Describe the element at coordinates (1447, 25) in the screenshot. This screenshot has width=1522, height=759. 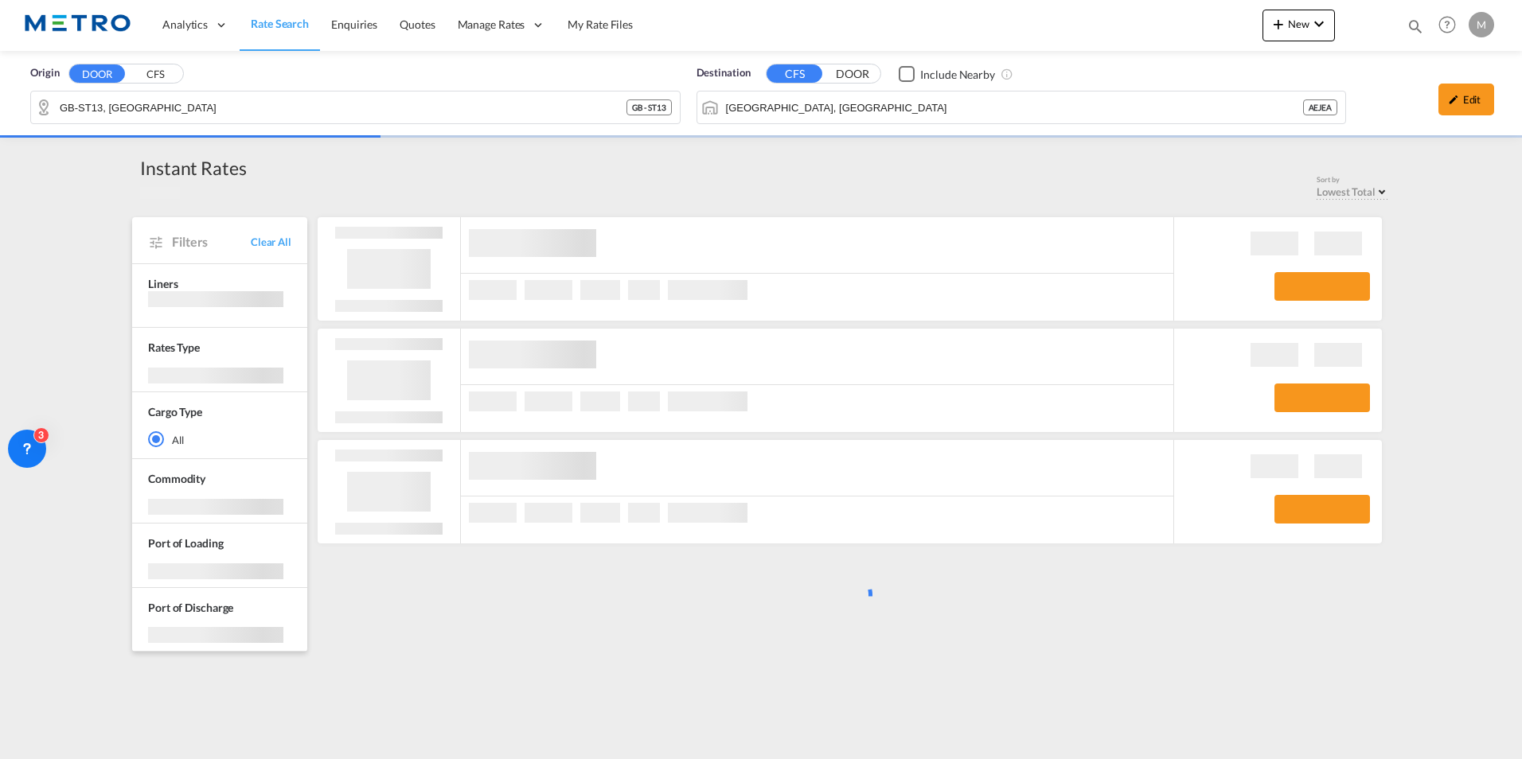
I see `span: Help` at that location.